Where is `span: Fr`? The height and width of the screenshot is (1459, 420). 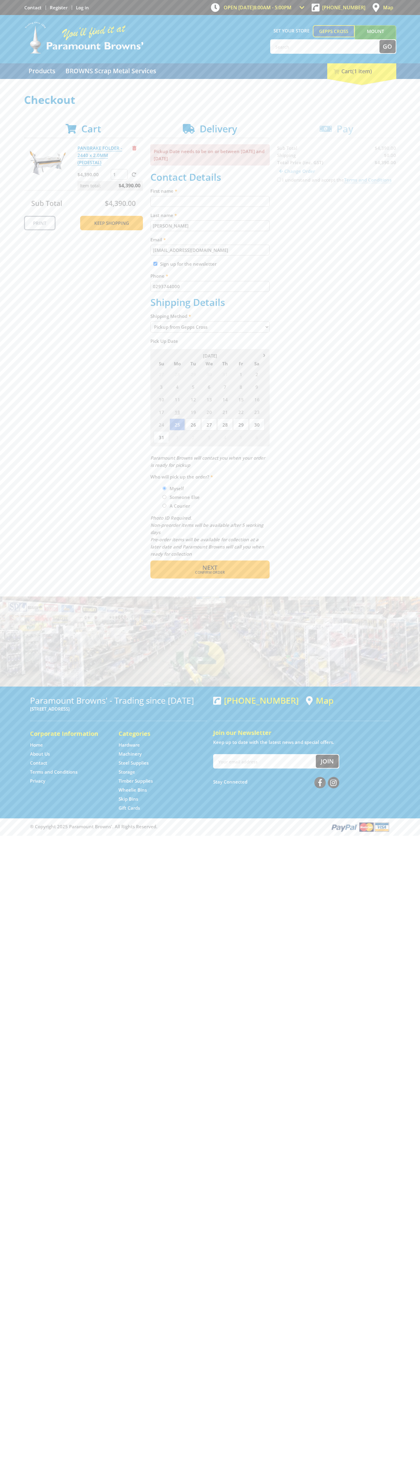 span: Fr is located at coordinates (241, 364).